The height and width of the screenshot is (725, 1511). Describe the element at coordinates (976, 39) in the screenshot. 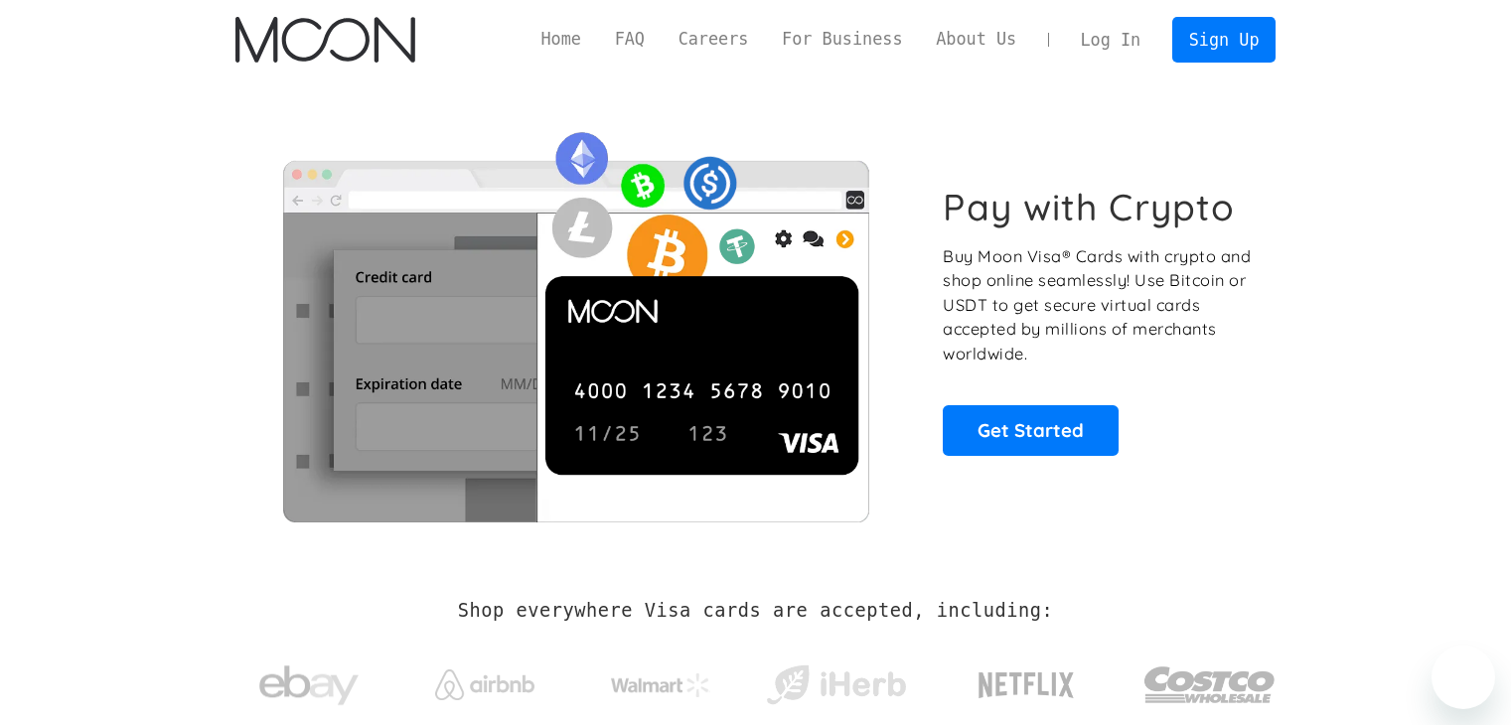

I see `a: About Us` at that location.